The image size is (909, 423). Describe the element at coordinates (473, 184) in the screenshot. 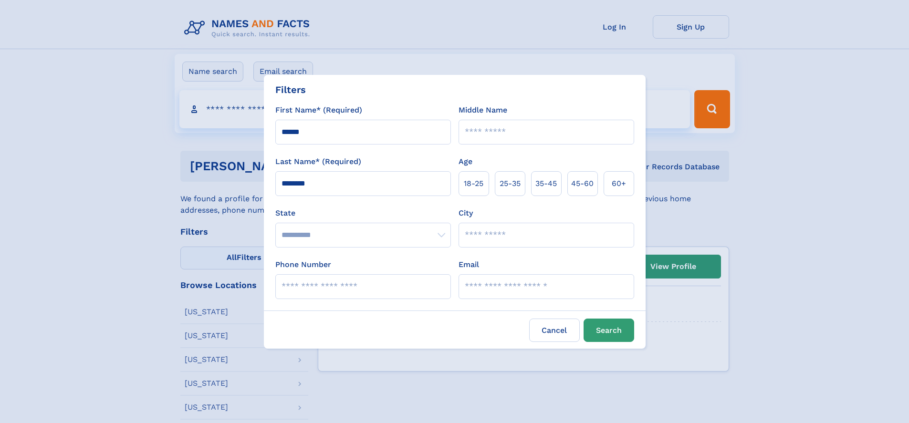

I see `span: 18‑25` at that location.